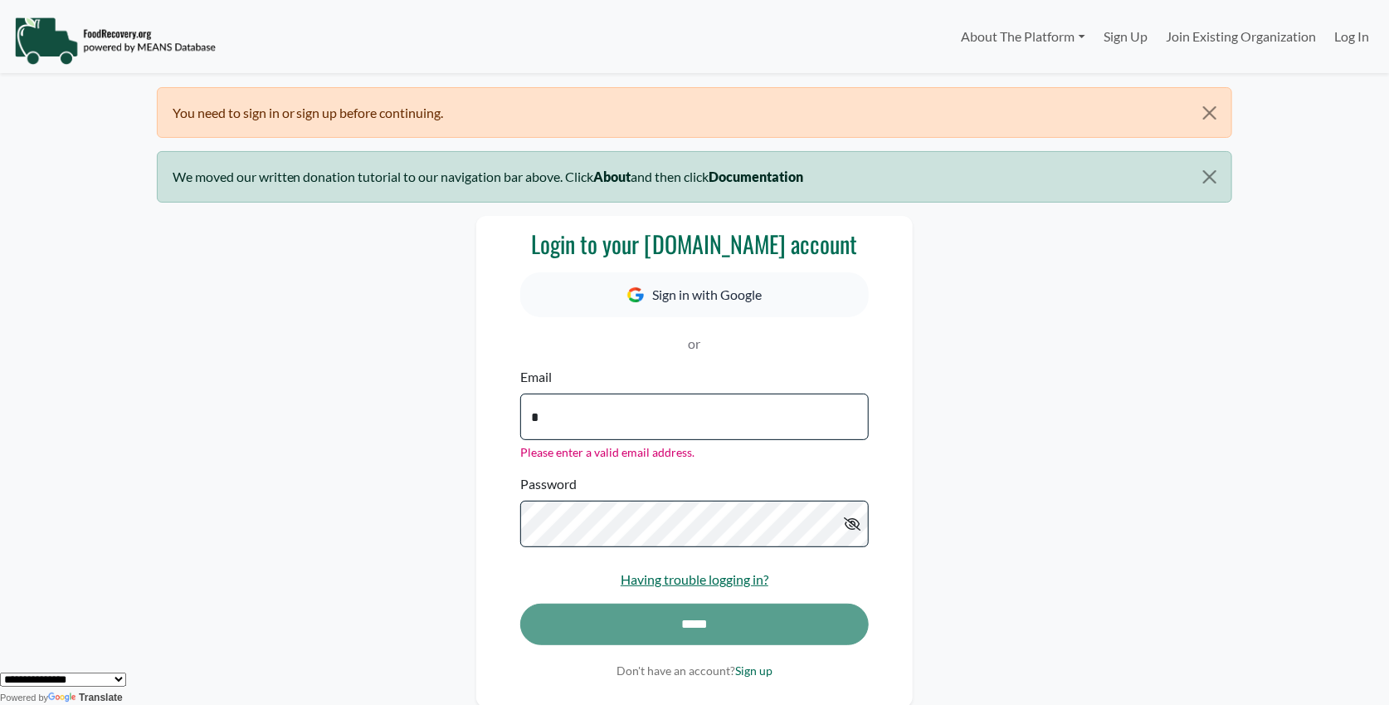 The height and width of the screenshot is (705, 1389). Describe the element at coordinates (549, 484) in the screenshot. I see `label: Password` at that location.